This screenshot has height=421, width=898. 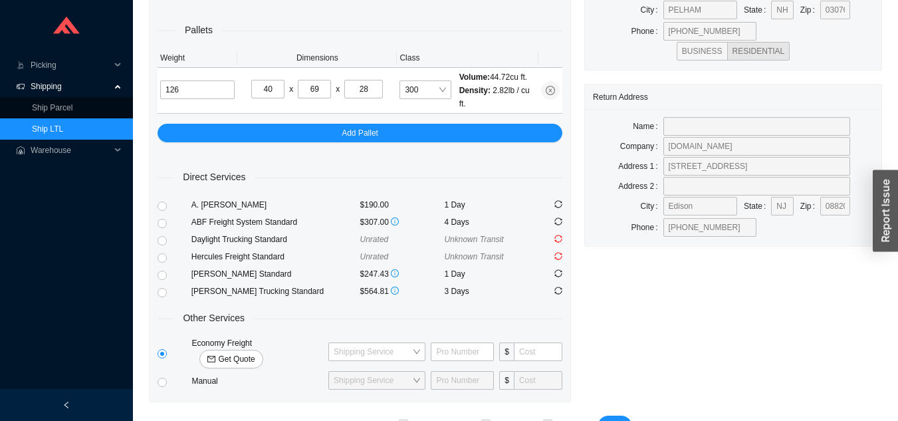 What do you see at coordinates (213, 318) in the screenshot?
I see `span: Other Services` at bounding box center [213, 318].